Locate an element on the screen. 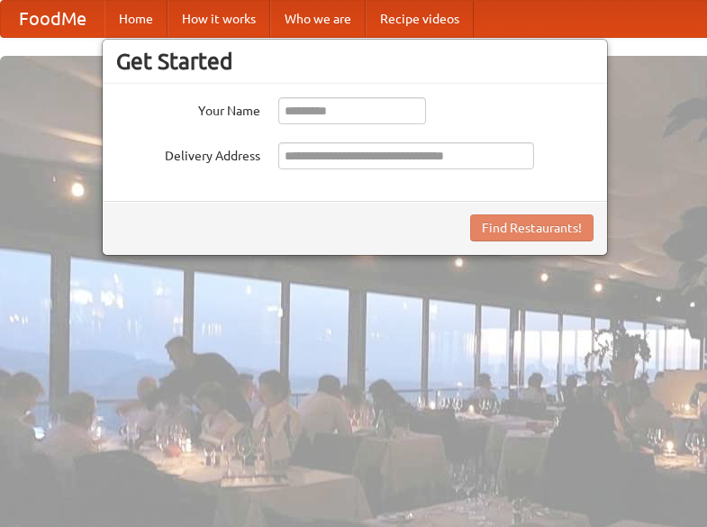 The image size is (707, 527). button: Find Restaurants! is located at coordinates (532, 228).